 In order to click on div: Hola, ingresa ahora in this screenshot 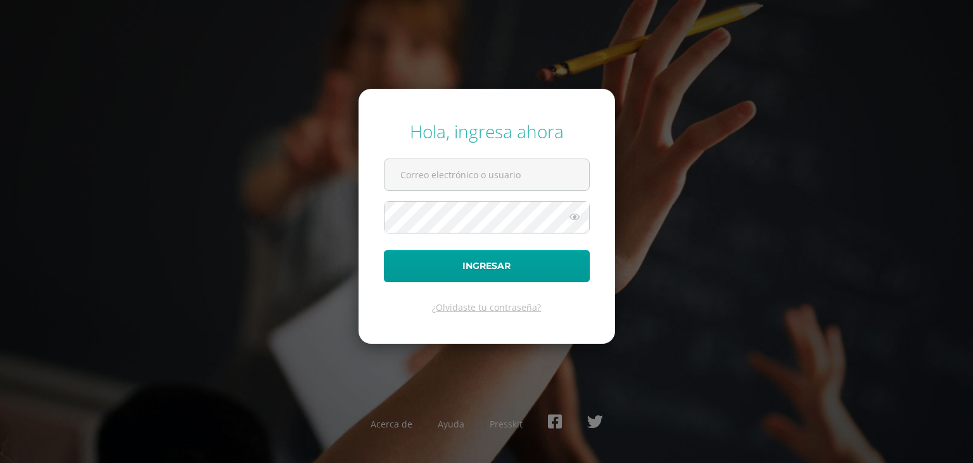, I will do `click(487, 131)`.